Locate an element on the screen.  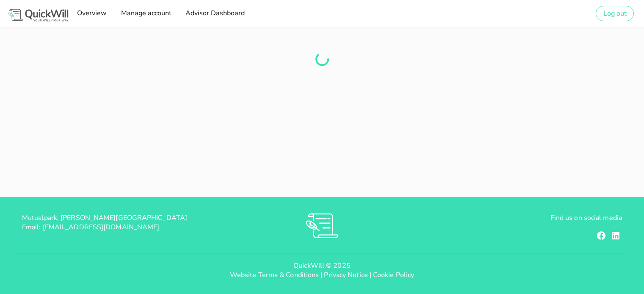
p: Find us on social media is located at coordinates (522, 218).